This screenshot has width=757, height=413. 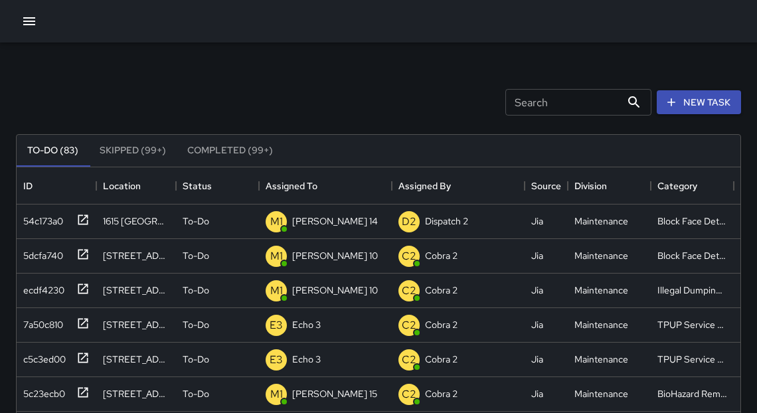 I want to click on div: 1615 Broadway, so click(x=136, y=221).